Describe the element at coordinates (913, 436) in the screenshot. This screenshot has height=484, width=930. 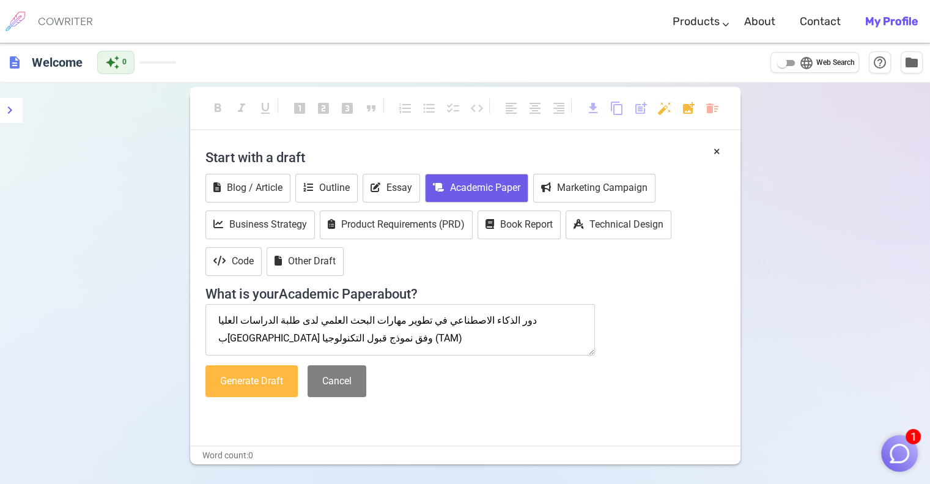
I see `span: 1` at that location.